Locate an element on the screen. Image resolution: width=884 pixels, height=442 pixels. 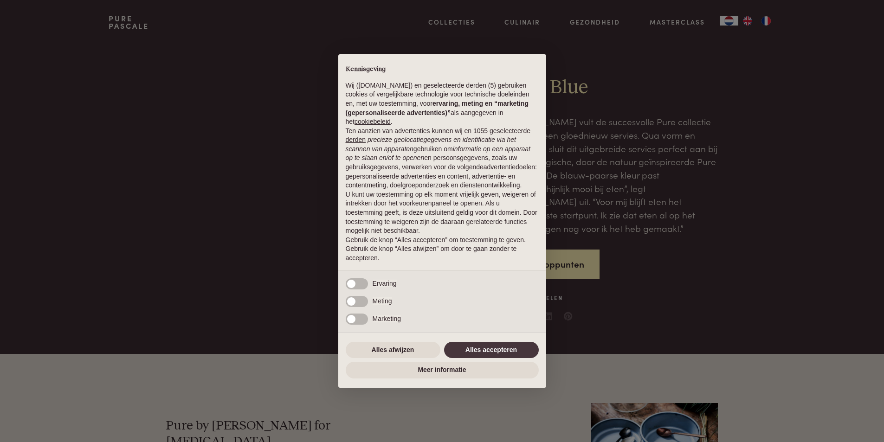
p: Ten aanzien van advertenties kunnen wij en 1055 geselecteerde gebruiken om en persoonsgegevens, z... is located at coordinates (442, 158).